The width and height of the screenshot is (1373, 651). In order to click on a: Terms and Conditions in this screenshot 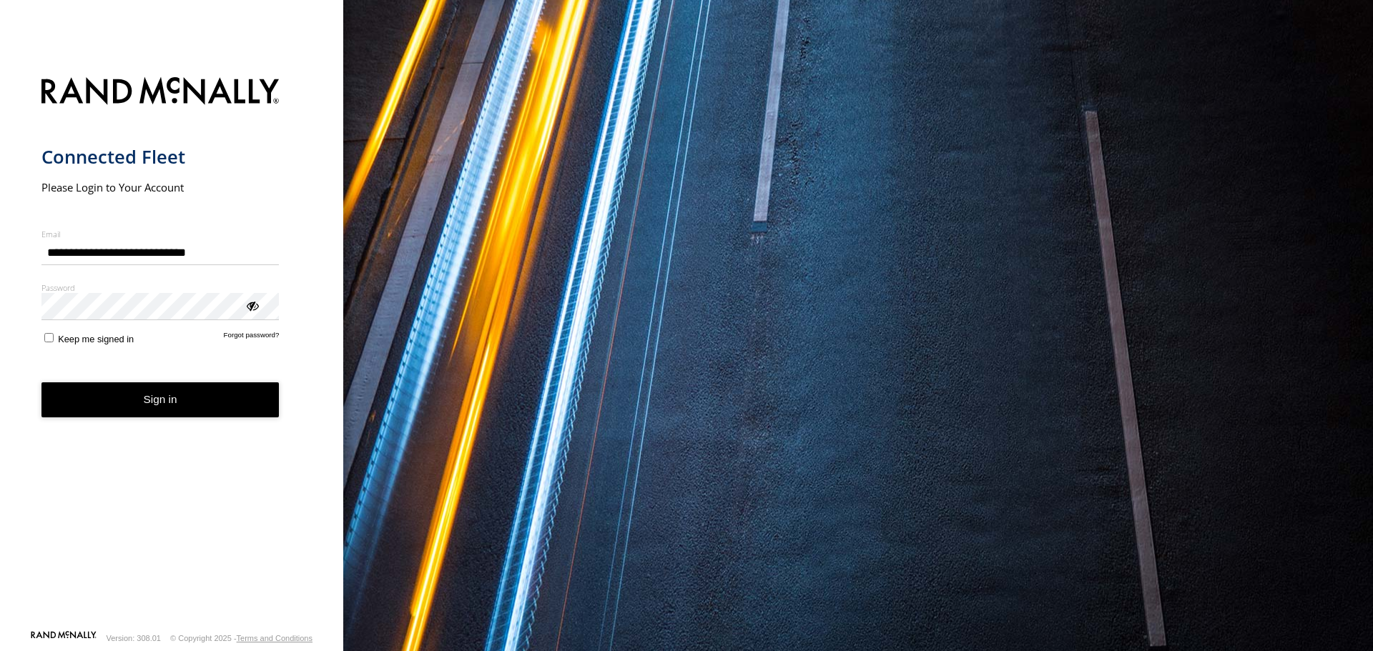, I will do `click(275, 638)`.